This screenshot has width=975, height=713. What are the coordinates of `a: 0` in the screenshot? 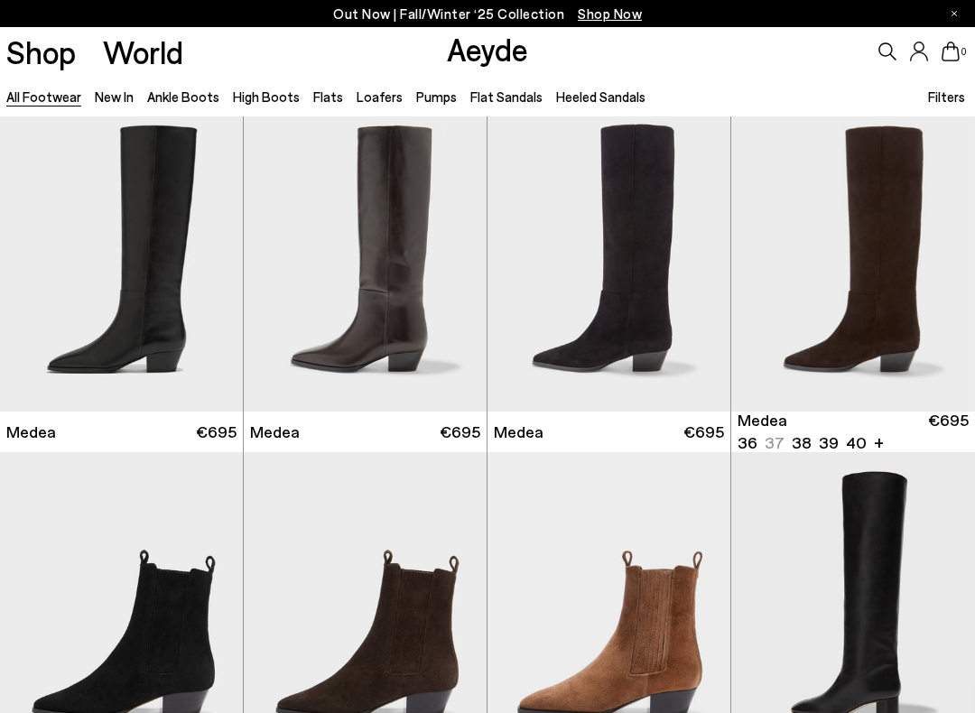 It's located at (951, 51).